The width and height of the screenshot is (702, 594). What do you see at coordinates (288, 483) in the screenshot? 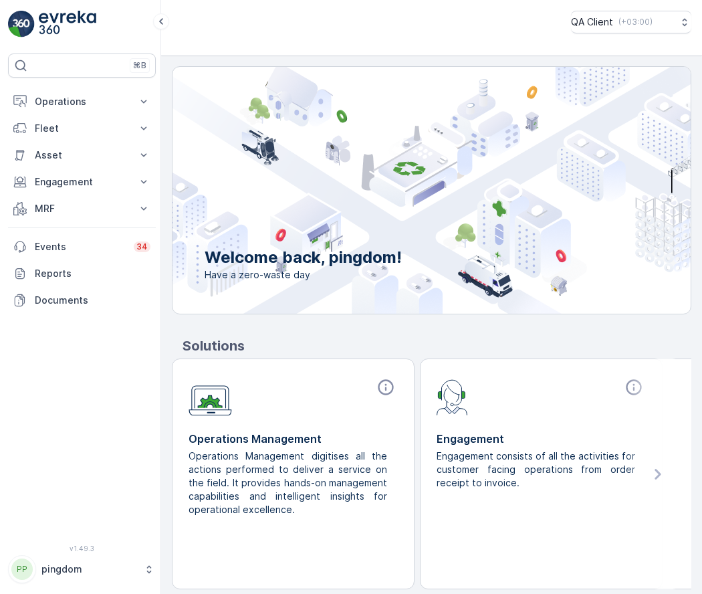
I see `p: Operations Management digitises all the actions performed to deliver a service on the field. It p...` at bounding box center [288, 483].